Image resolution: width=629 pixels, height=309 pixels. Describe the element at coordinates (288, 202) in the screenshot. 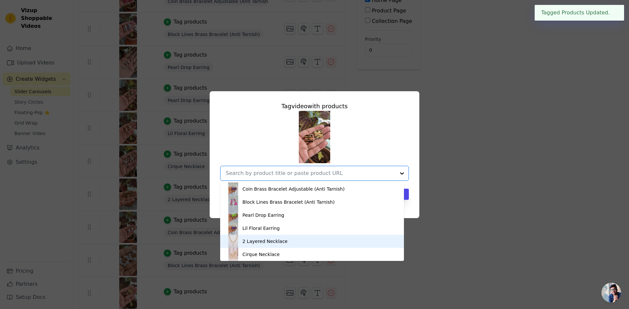

I see `div: Block Lines Brass Bracelet (Anti Tarnish)` at that location.